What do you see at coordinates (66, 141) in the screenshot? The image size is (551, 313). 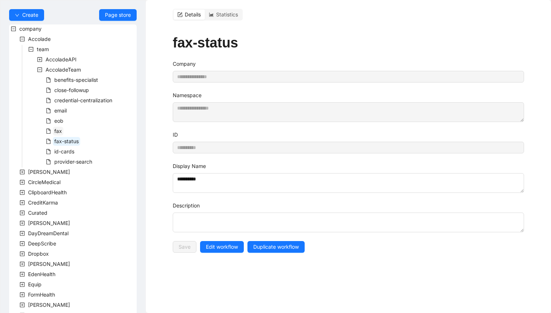 I see `span: fax-status` at bounding box center [66, 141].